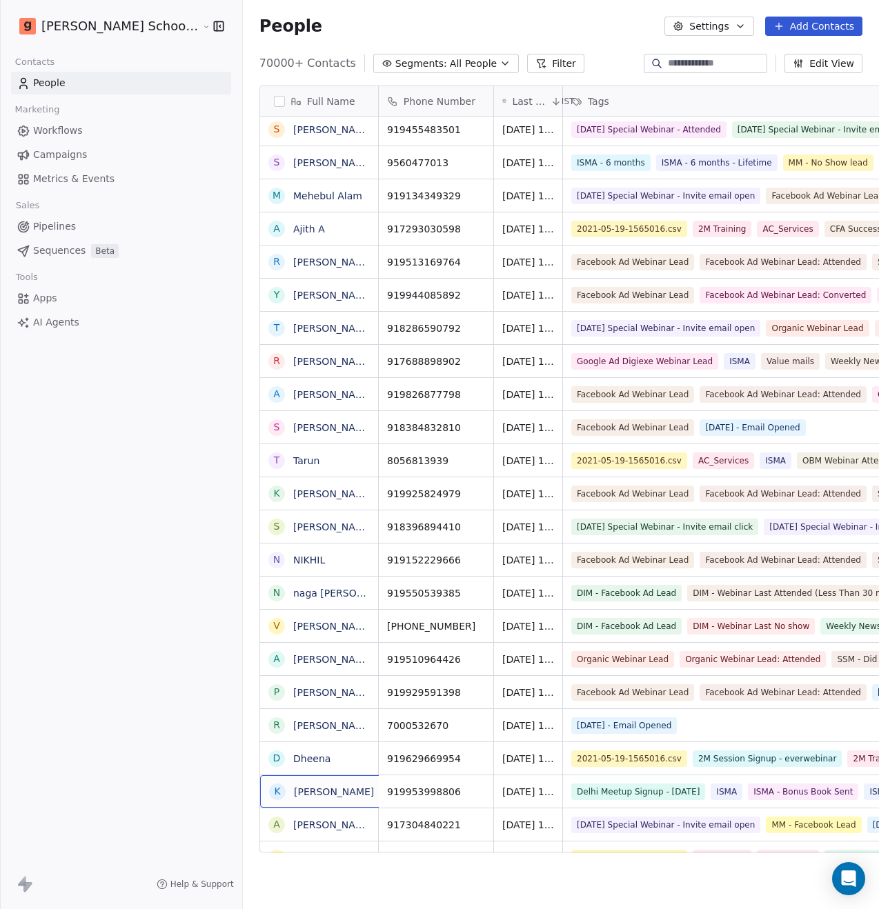  I want to click on span: Campaigns, so click(60, 154).